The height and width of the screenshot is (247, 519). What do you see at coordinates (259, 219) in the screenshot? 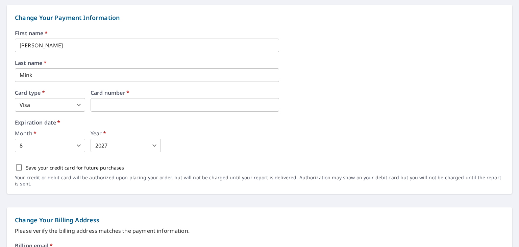
I see `p: Change Your Billing Address` at bounding box center [259, 219].